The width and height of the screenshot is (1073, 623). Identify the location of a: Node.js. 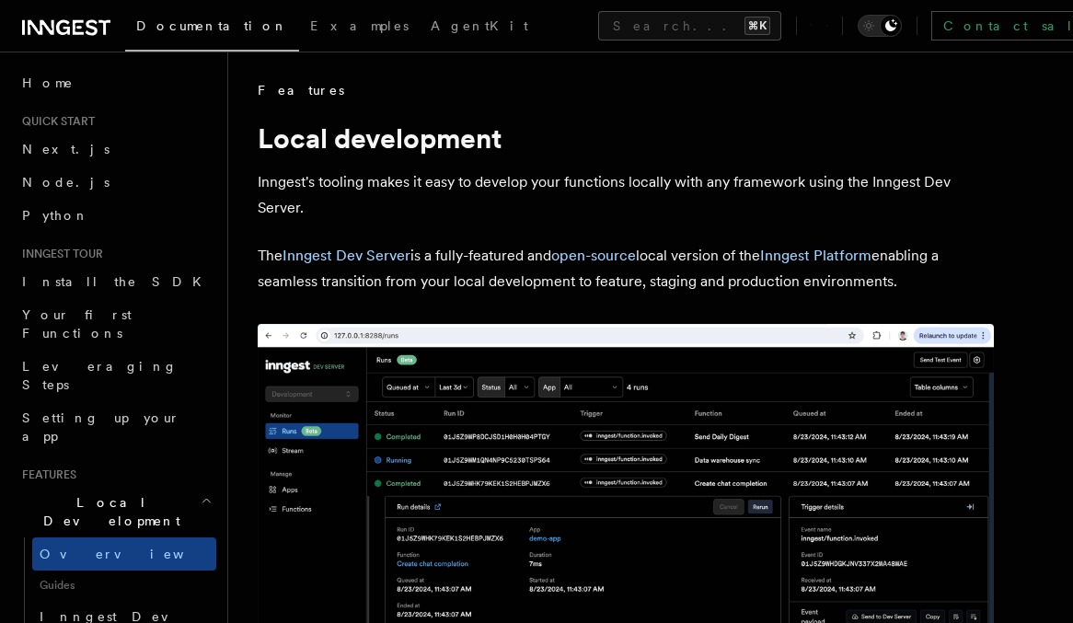
(115, 182).